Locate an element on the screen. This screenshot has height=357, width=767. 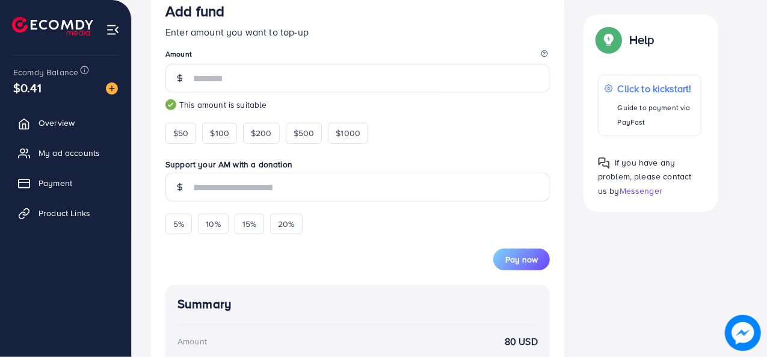
a: Overview is located at coordinates (66, 123).